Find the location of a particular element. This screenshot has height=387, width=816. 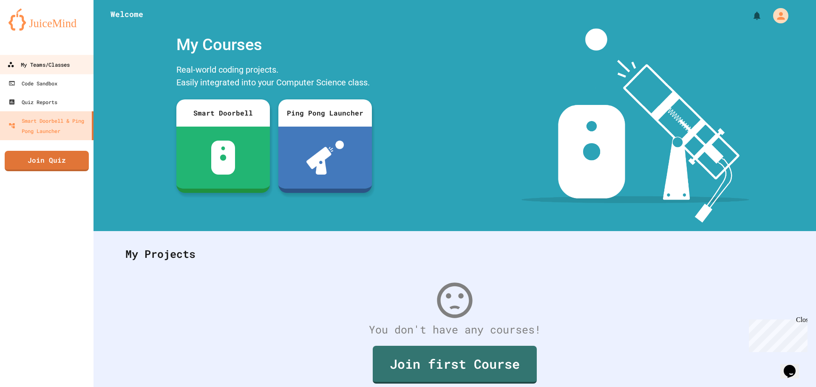

div: Quiz Reports is located at coordinates (33, 102).